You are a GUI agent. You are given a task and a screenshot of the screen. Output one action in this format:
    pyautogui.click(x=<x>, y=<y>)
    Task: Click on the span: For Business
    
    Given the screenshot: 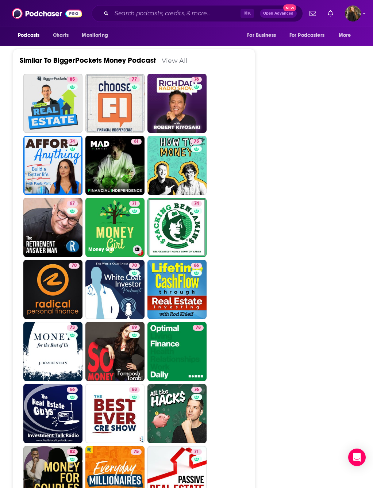 What is the action you would take?
    pyautogui.click(x=261, y=35)
    